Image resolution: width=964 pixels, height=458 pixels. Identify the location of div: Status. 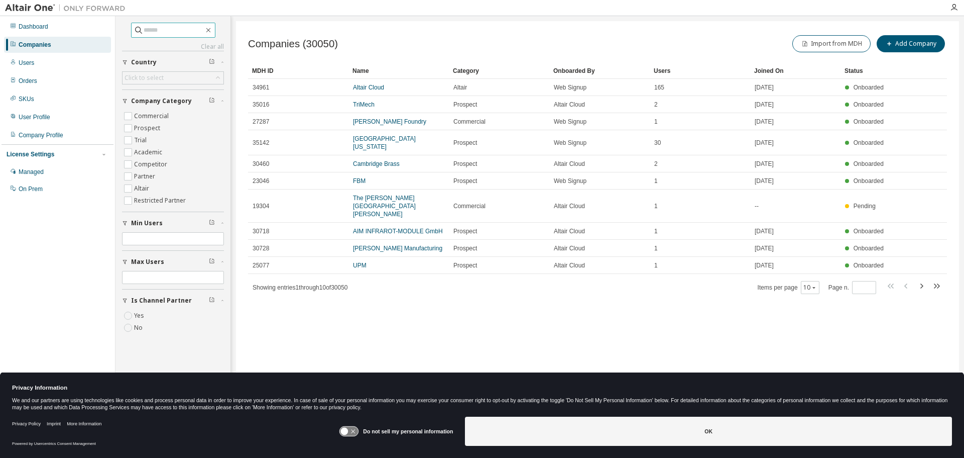
(866, 71).